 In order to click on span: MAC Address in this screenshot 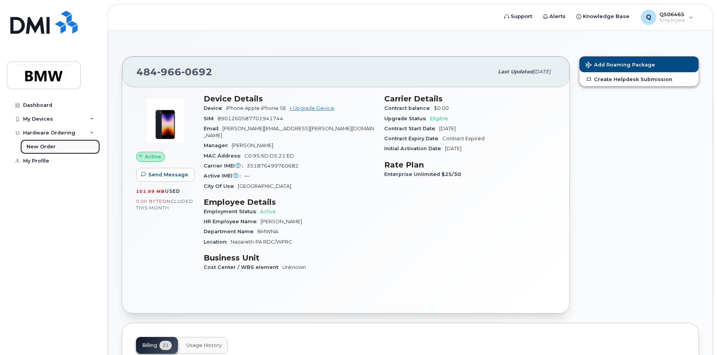, I will do `click(224, 156)`.